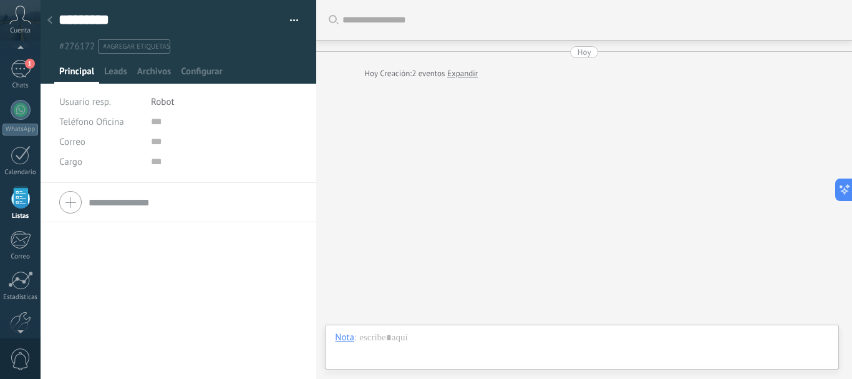  Describe the element at coordinates (85, 102) in the screenshot. I see `span: Usuario resp.` at that location.